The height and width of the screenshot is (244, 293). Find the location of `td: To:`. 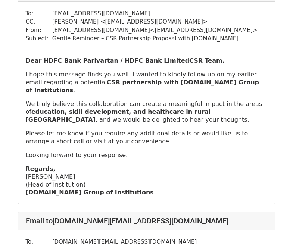

td: To: is located at coordinates (39, 13).